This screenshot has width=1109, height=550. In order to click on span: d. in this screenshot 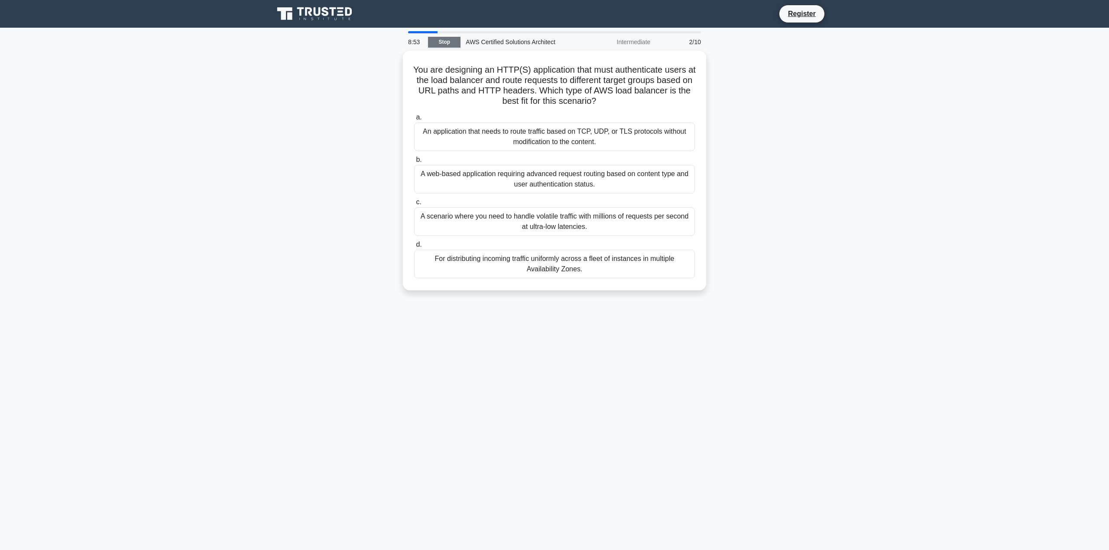, I will do `click(418, 244)`.